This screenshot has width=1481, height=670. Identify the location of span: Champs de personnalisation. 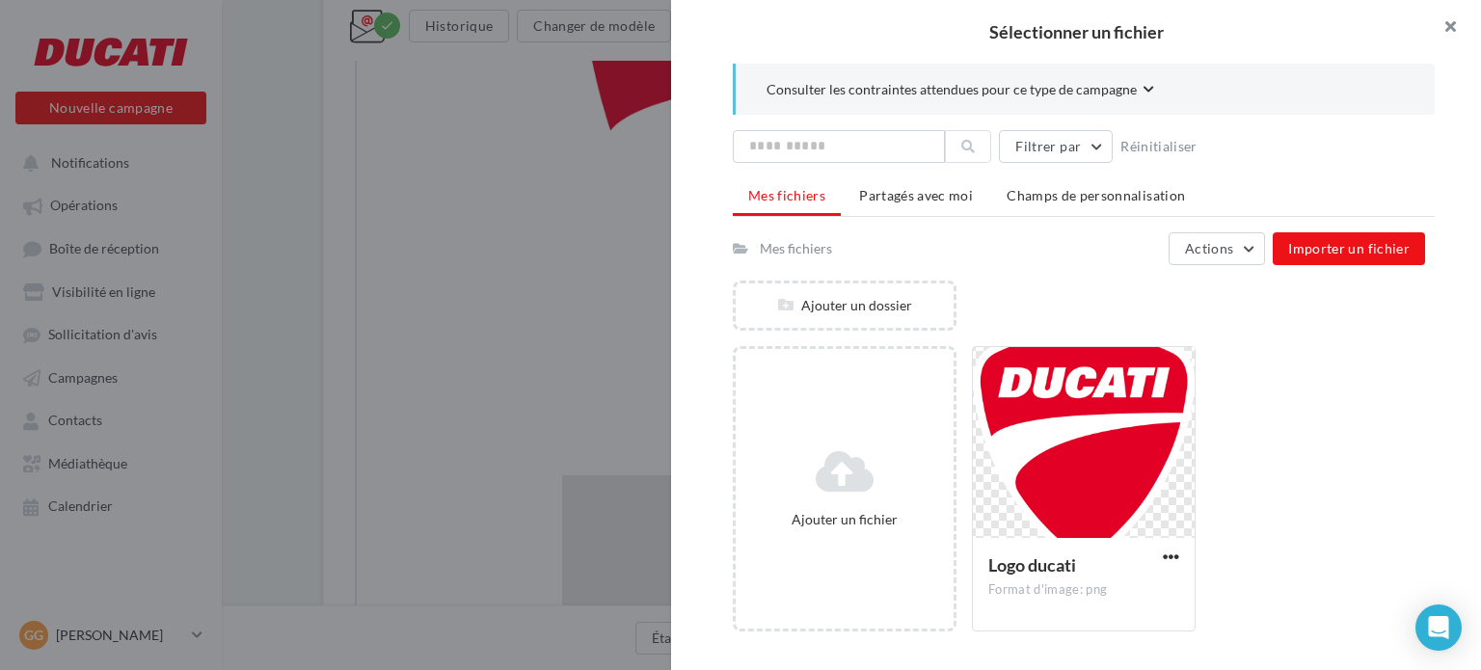
(1095, 195).